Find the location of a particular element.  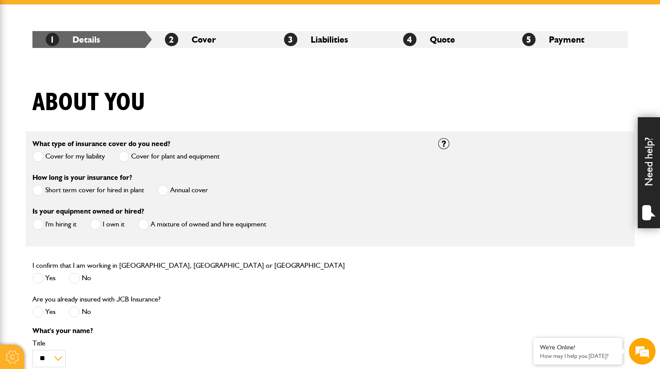

div: Need help? is located at coordinates (649, 173).